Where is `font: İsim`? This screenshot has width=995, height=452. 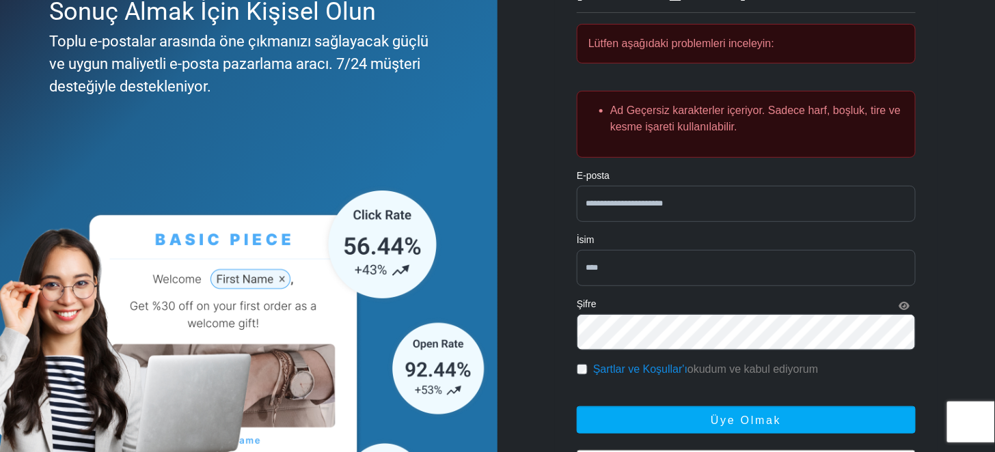 font: İsim is located at coordinates (586, 240).